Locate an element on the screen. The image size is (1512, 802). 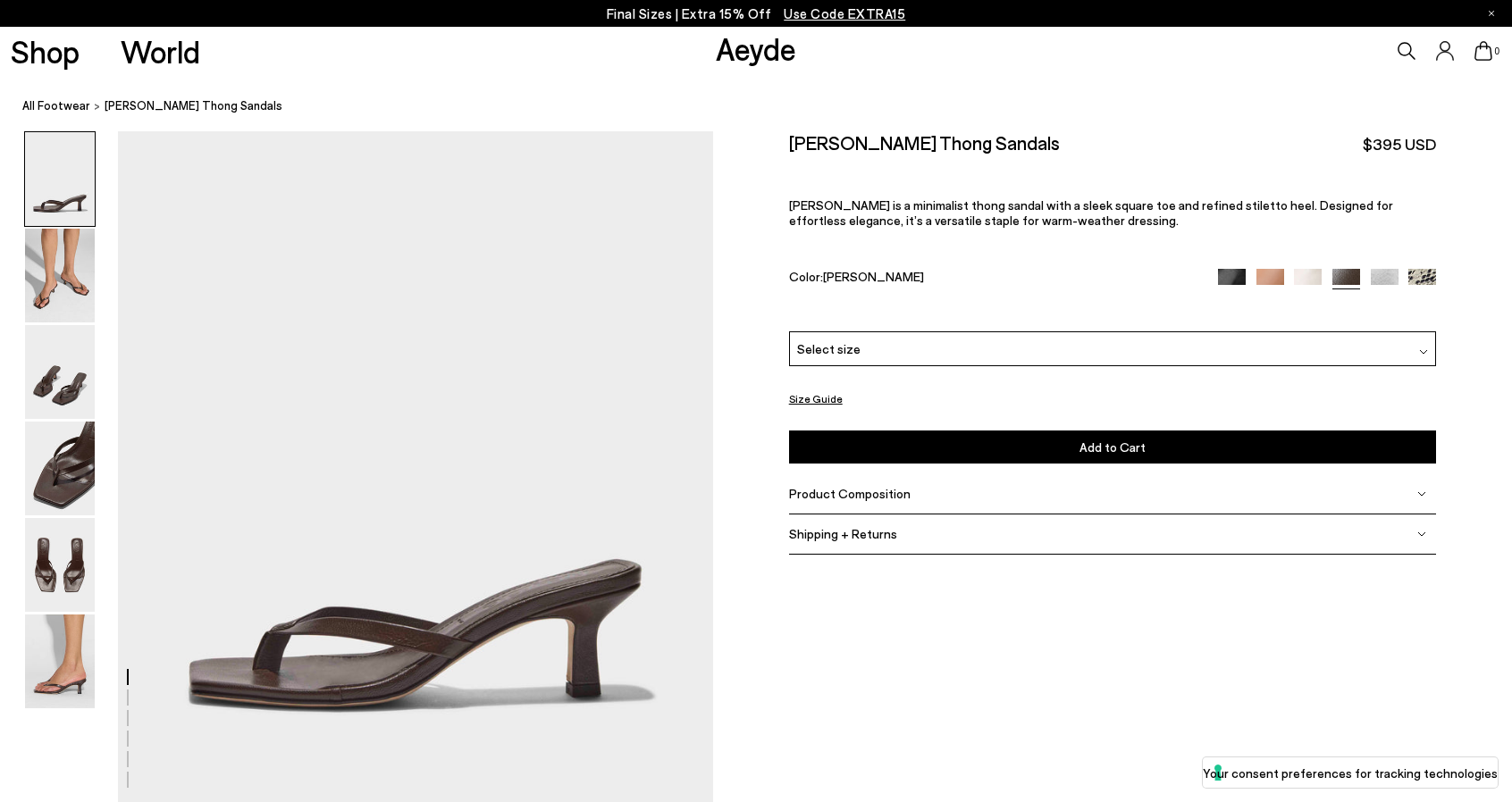
button: Add to Cart is located at coordinates (1112, 447).